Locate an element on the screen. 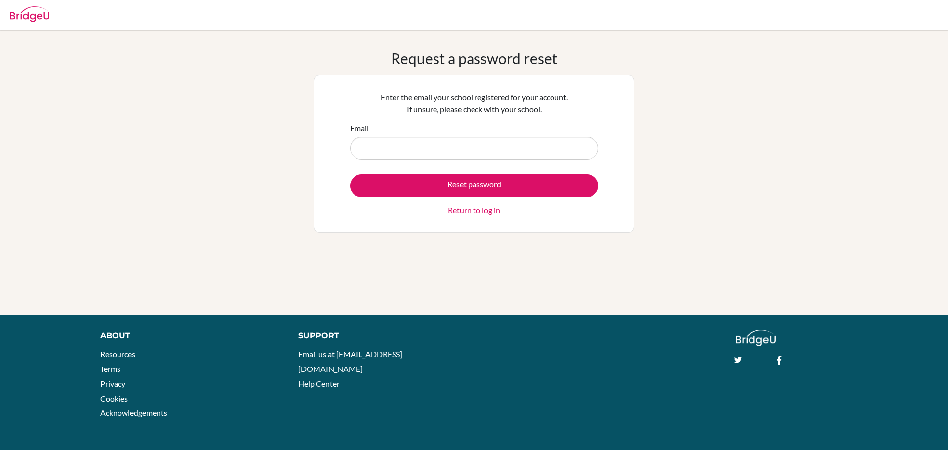 The height and width of the screenshot is (450, 948). div: Support is located at coordinates (380, 336).